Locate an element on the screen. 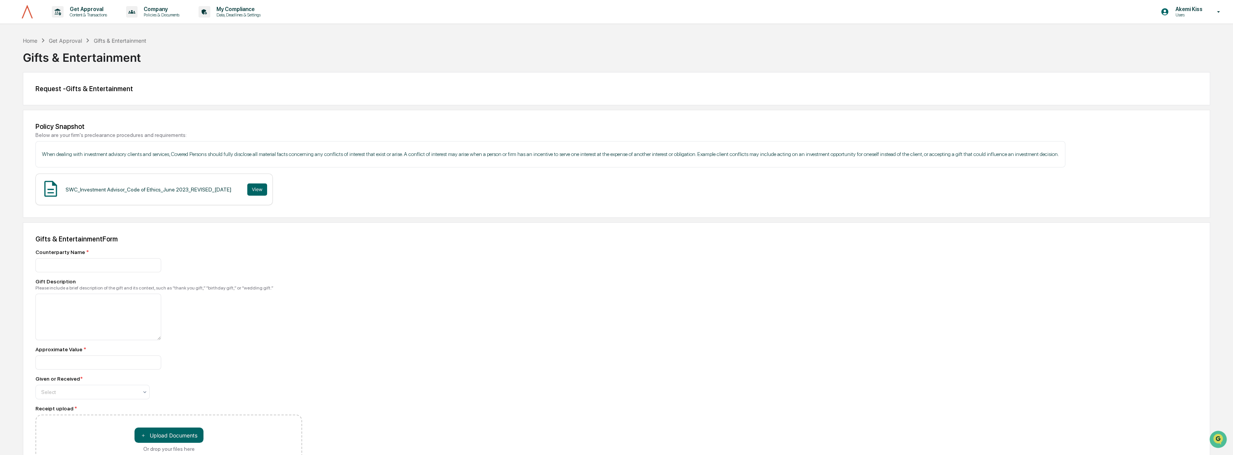 The height and width of the screenshot is (455, 1233). div: Please include a brief description of the gift and its context, such as “thank you gift,” “birthd... is located at coordinates (169, 288).